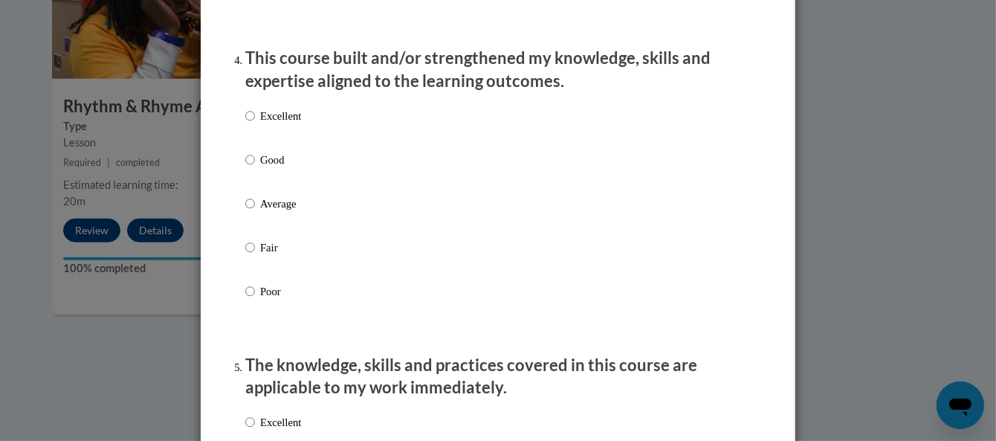 This screenshot has height=441, width=996. What do you see at coordinates (280, 291) in the screenshot?
I see `p: Poor` at bounding box center [280, 291].